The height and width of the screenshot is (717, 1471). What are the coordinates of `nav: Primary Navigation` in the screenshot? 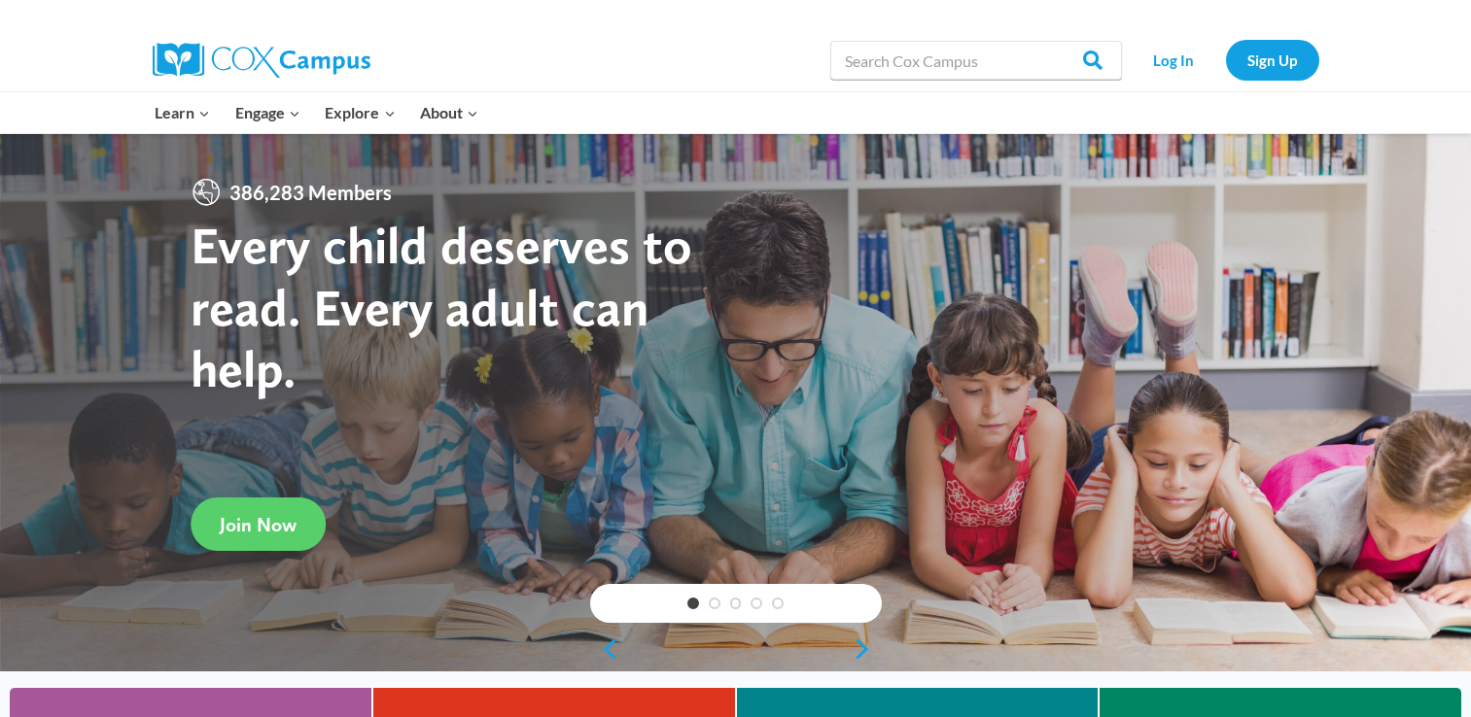 It's located at (317, 113).